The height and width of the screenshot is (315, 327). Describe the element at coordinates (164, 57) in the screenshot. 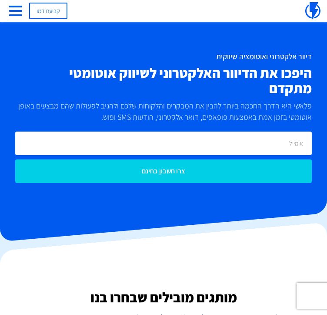

I see `h1: דיוור אלקטרוני ואוטומציה שיווקית` at that location.